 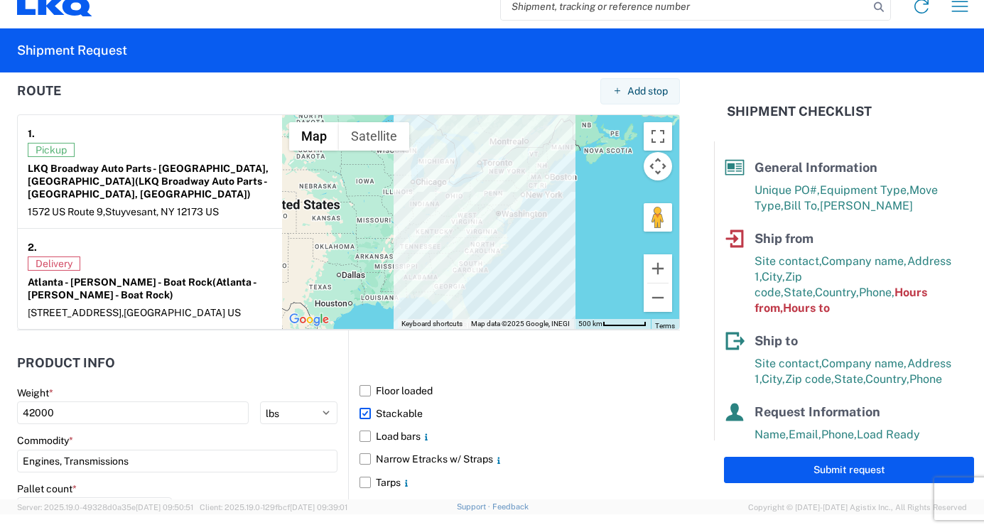 What do you see at coordinates (816, 167) in the screenshot?
I see `span: General Information` at bounding box center [816, 167].